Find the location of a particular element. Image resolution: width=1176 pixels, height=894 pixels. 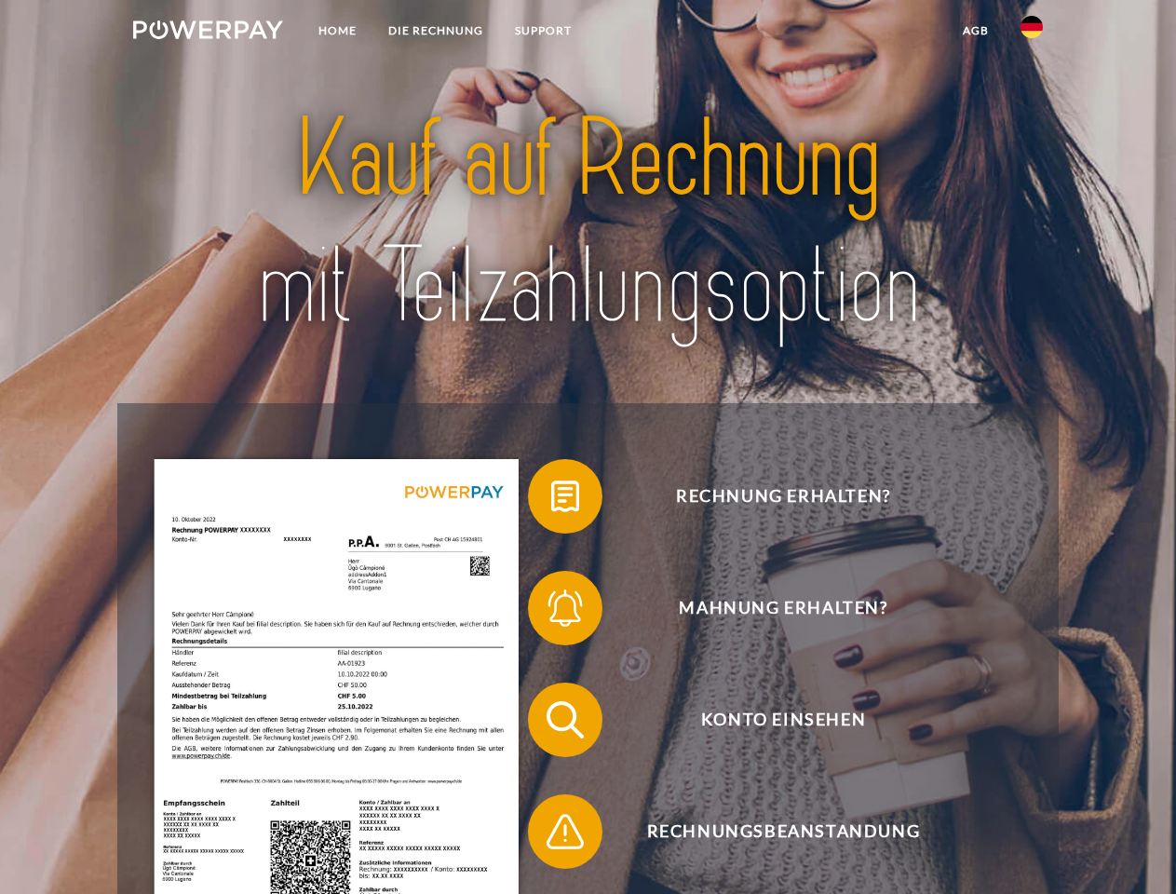

img: de is located at coordinates (1032, 27).